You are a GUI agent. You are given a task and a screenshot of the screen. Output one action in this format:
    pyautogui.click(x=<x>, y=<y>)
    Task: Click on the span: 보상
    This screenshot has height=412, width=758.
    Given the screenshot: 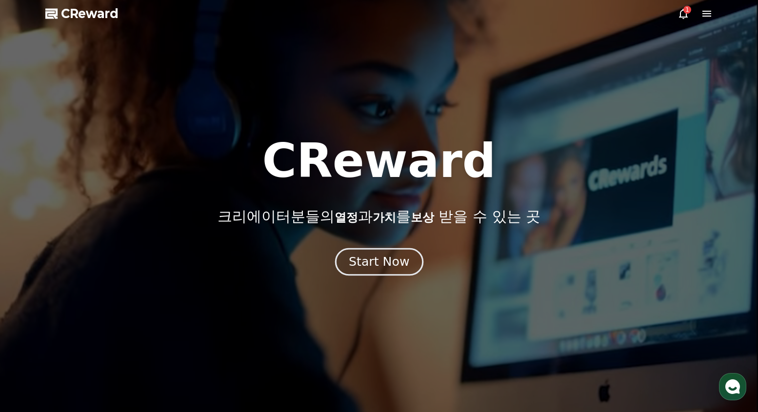 What is the action you would take?
    pyautogui.click(x=423, y=218)
    